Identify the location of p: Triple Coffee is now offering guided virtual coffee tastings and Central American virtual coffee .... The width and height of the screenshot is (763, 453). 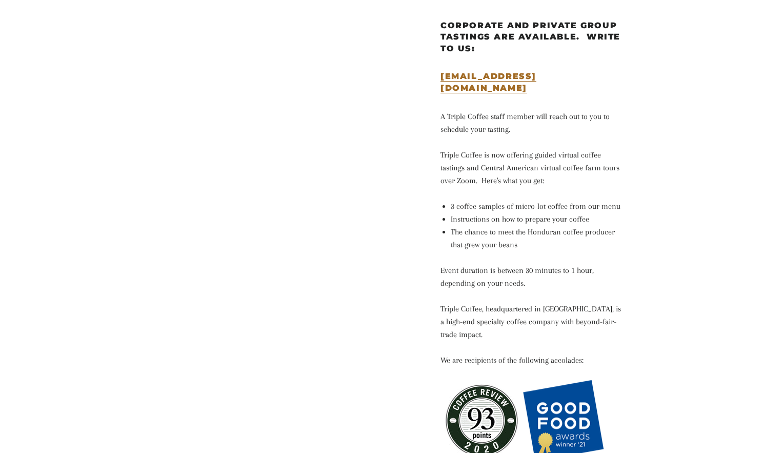
(531, 168).